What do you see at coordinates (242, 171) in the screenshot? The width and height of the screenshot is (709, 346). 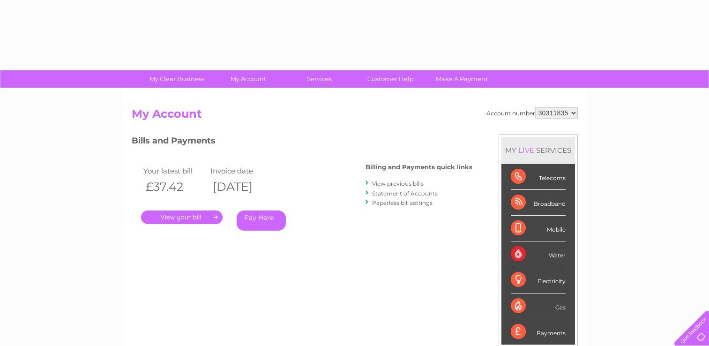 I see `td: Invoice date` at bounding box center [242, 171].